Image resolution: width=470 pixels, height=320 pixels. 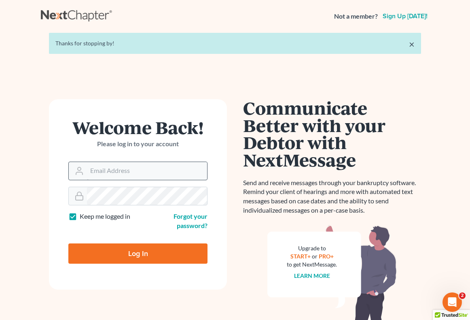 What do you see at coordinates (138, 253) in the screenshot?
I see `input: Log In` at bounding box center [138, 253].